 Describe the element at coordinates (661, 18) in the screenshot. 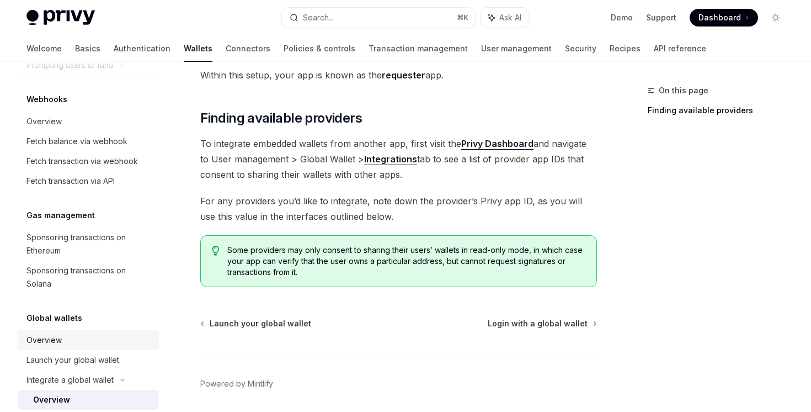

I see `a: Support` at that location.